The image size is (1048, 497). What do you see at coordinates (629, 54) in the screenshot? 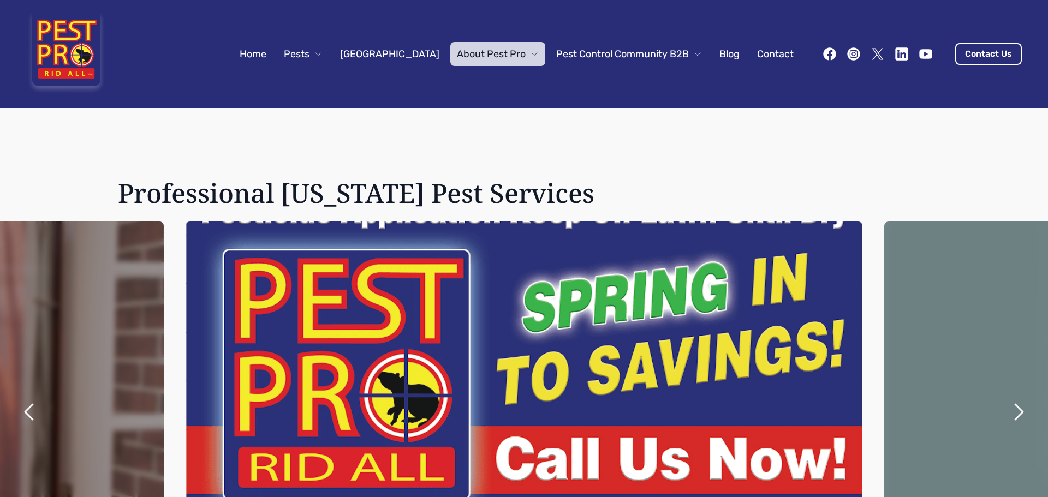
I see `button: Pest Control Community B2B` at bounding box center [629, 54].